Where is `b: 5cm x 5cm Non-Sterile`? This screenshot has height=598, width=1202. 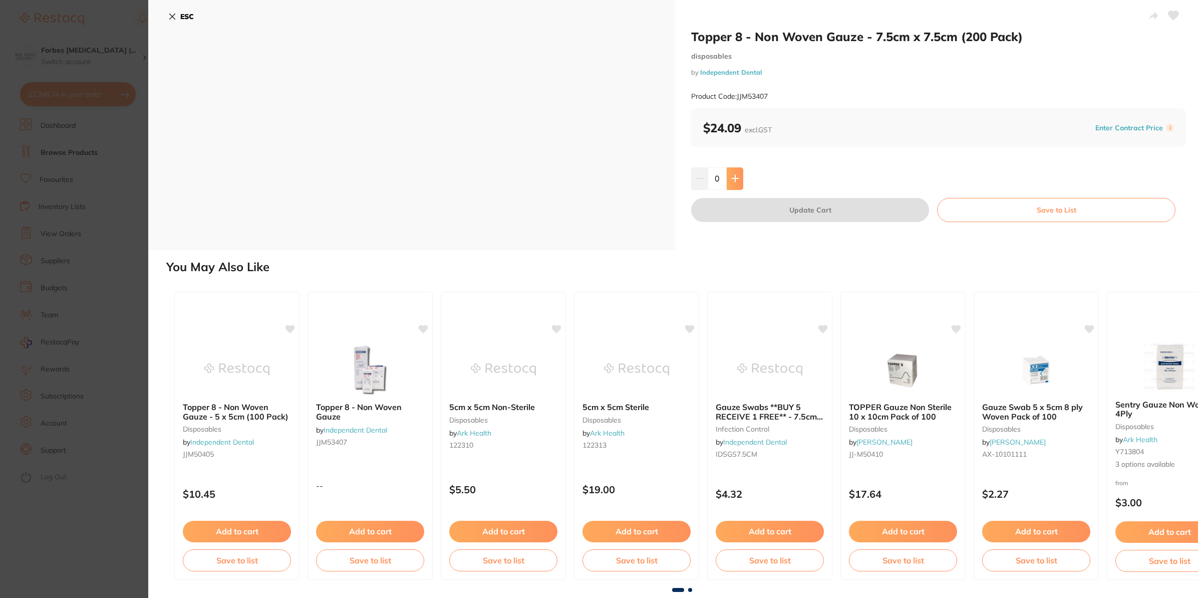
b: 5cm x 5cm Non-Sterile is located at coordinates (504, 407).